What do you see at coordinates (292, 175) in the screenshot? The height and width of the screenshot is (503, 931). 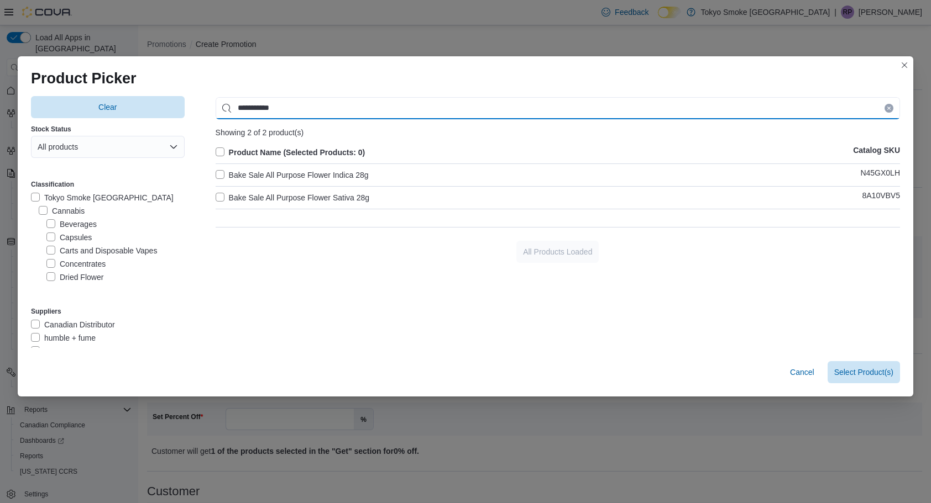 I see `label: Bake Sale All Purpose Flower Indica 28g` at bounding box center [292, 175].